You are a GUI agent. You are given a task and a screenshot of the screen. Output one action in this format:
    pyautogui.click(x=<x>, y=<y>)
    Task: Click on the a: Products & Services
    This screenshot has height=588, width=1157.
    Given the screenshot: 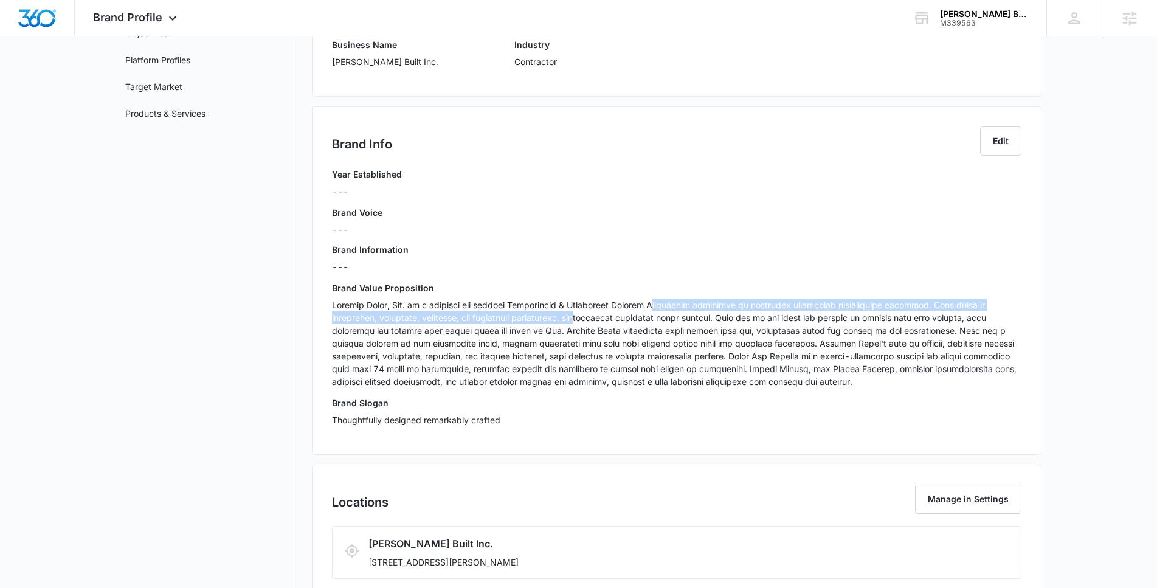 What is the action you would take?
    pyautogui.click(x=165, y=113)
    